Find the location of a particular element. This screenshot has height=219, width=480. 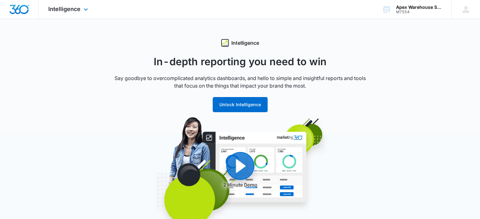

a: Unlock Intelligence is located at coordinates (240, 104).